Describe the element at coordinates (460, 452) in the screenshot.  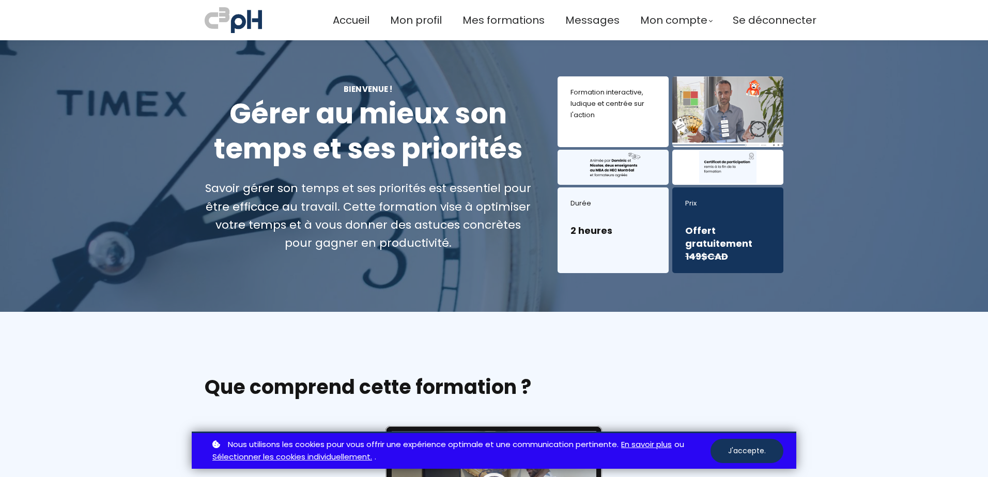
I see `p: ou .` at that location.